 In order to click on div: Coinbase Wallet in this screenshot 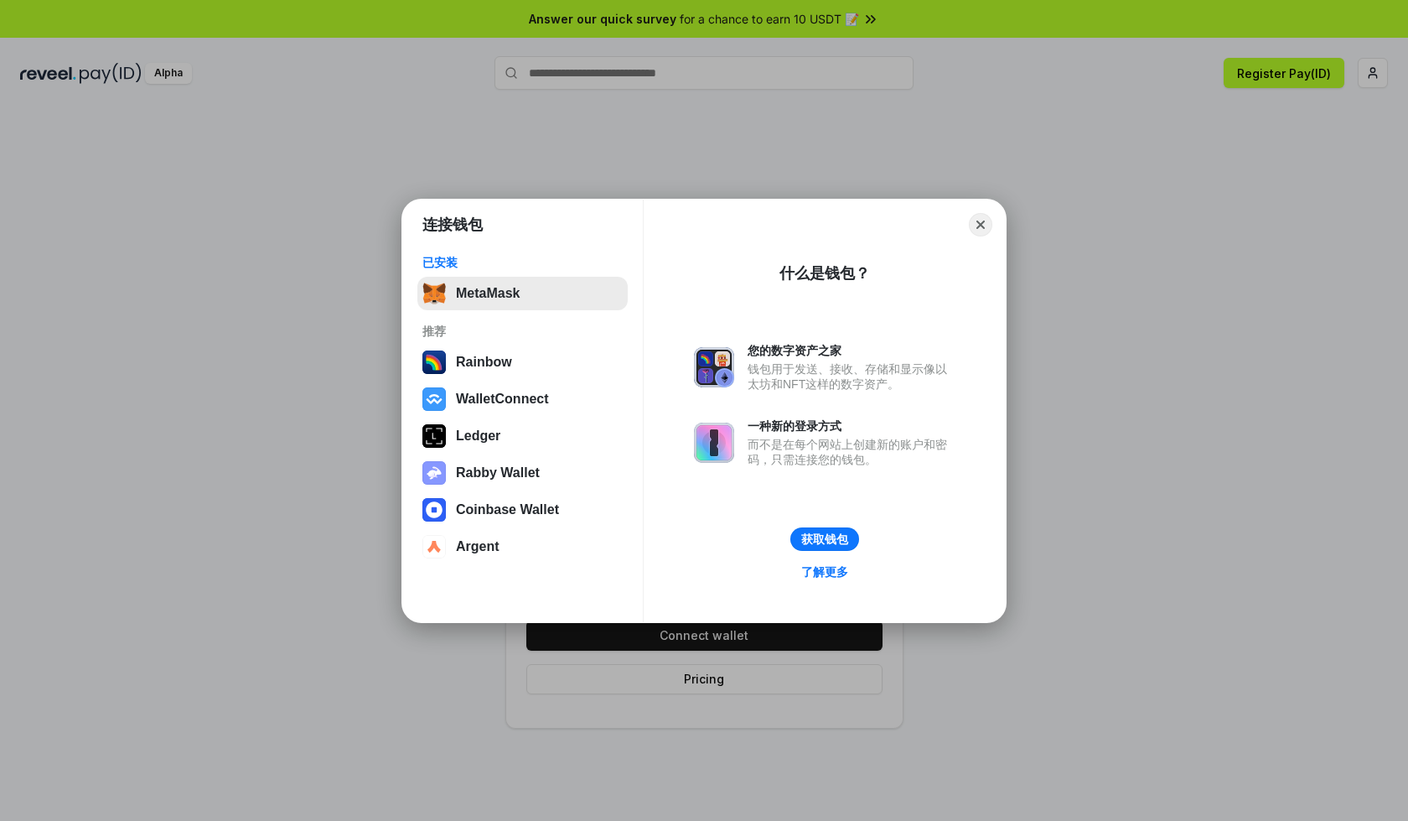, I will do `click(507, 510)`.